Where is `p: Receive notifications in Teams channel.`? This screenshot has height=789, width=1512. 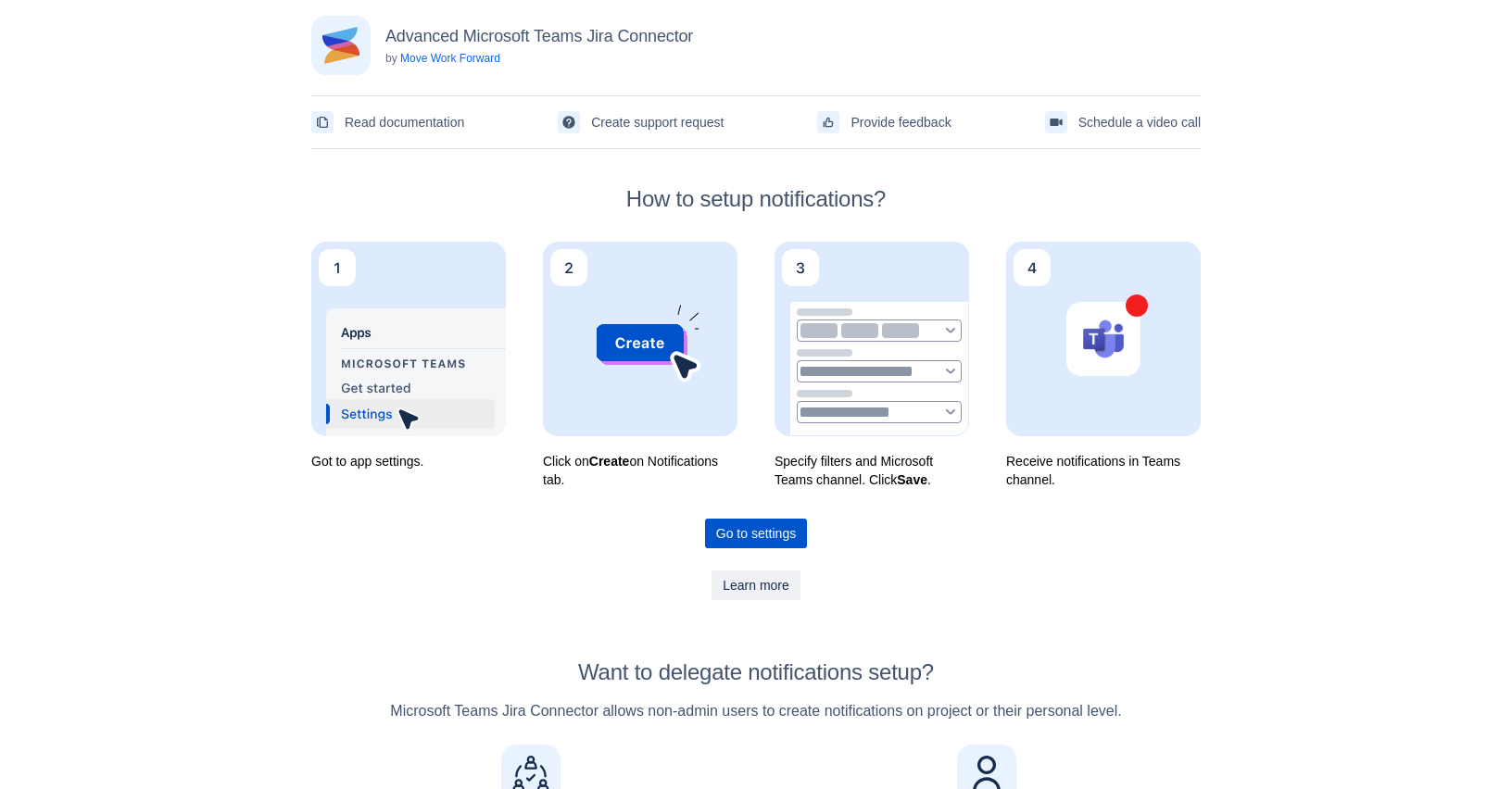 p: Receive notifications in Teams channel. is located at coordinates (1104, 471).